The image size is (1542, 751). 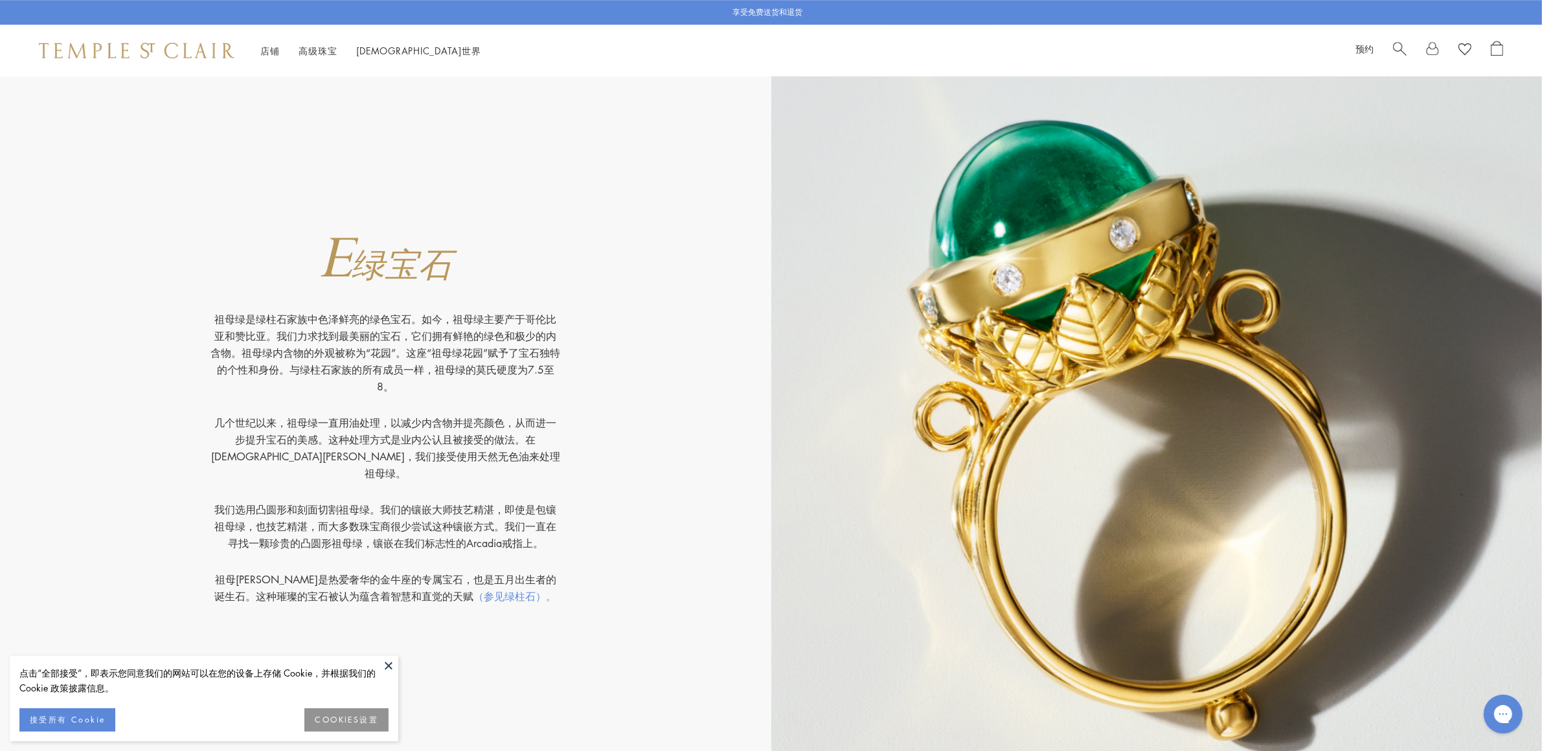 What do you see at coordinates (402, 268) in the screenshot?
I see `font: 绿宝石` at bounding box center [402, 268].